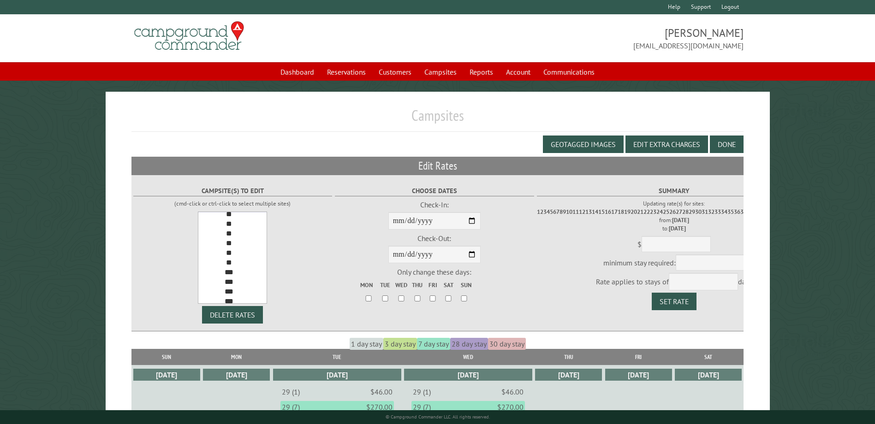 Image resolution: width=875 pixels, height=424 pixels. What do you see at coordinates (569, 72) in the screenshot?
I see `a: Communications` at bounding box center [569, 72].